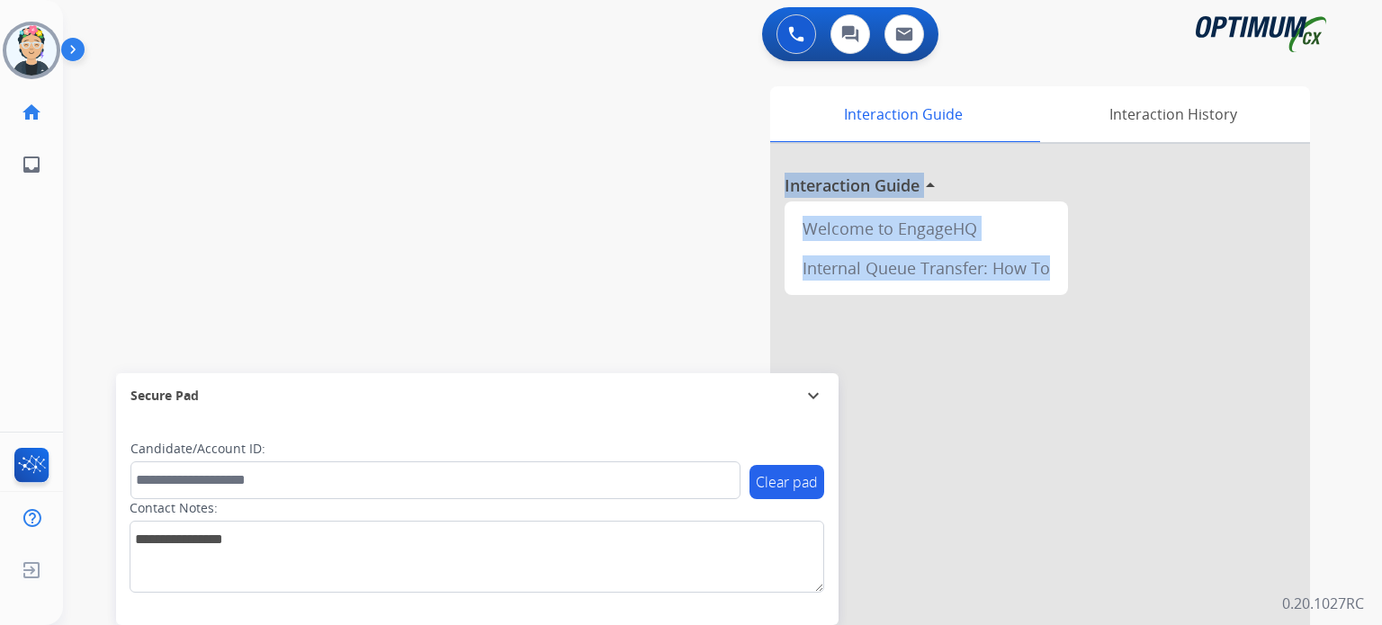 This screenshot has height=625, width=1382. What do you see at coordinates (31, 112) in the screenshot?
I see `mat-icon: home` at bounding box center [31, 112].